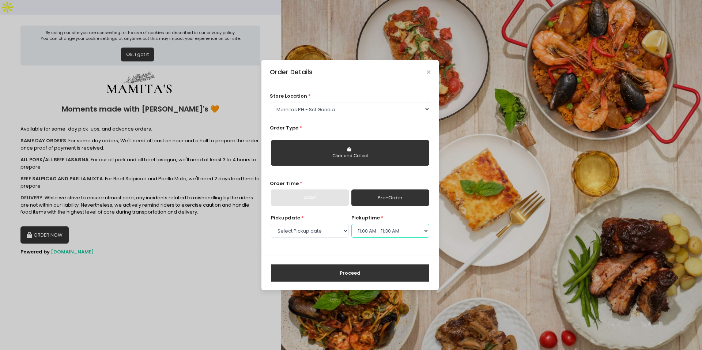  What do you see at coordinates (284, 128) in the screenshot?
I see `span: Order Type` at bounding box center [284, 128].